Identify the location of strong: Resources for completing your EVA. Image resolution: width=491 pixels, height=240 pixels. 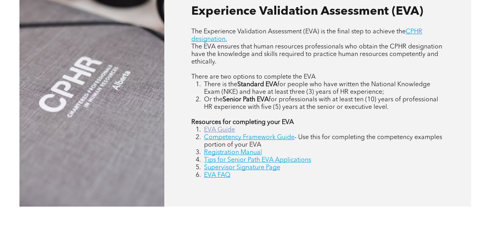
(242, 122).